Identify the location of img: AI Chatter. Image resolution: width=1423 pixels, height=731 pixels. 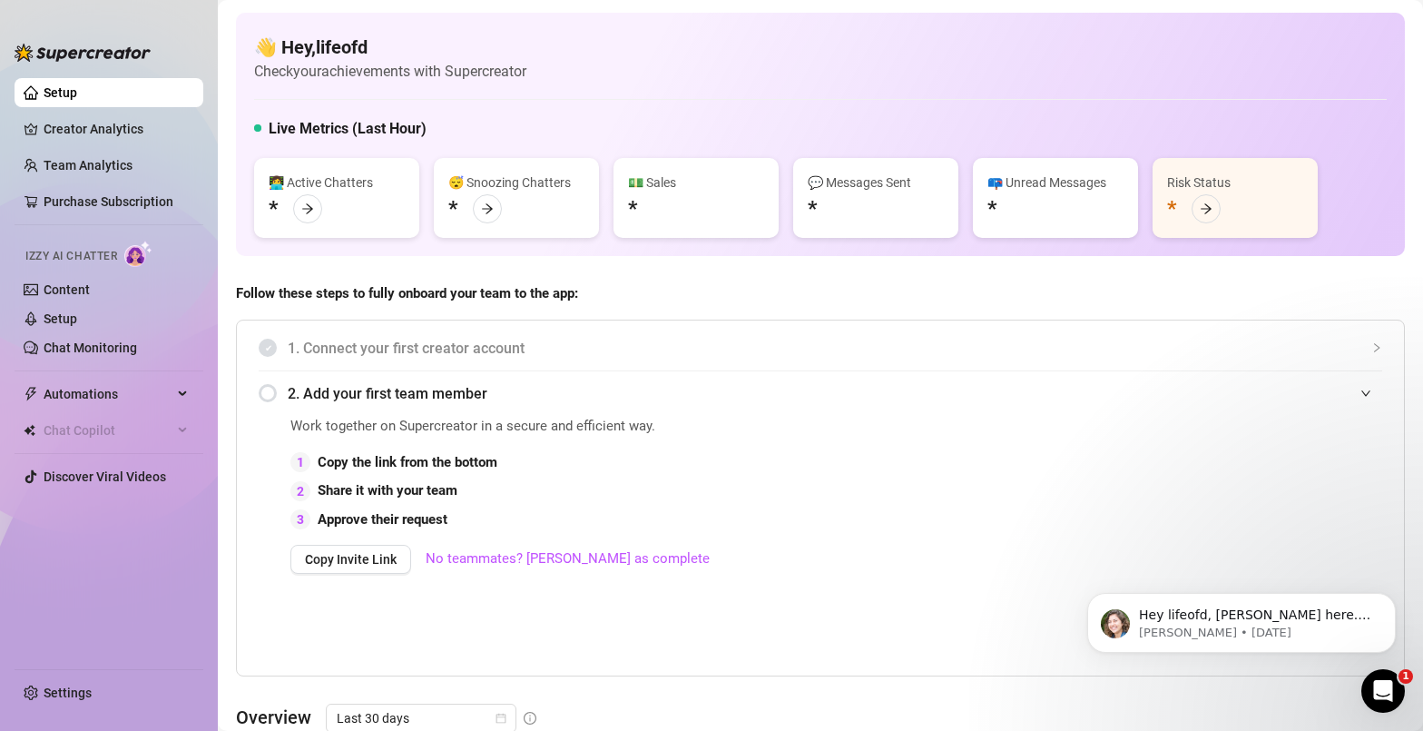
(138, 253).